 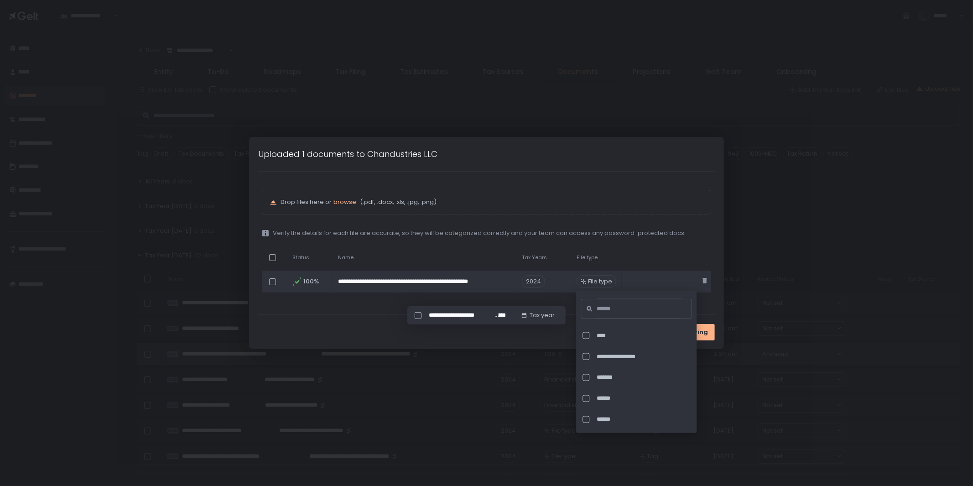 What do you see at coordinates (492, 202) in the screenshot?
I see `p: Drop files here or` at bounding box center [492, 202].